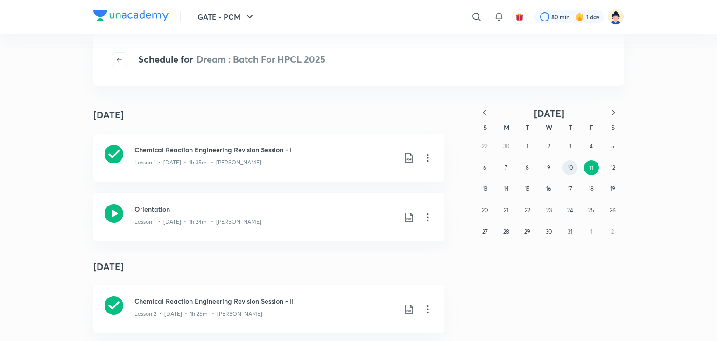 The image size is (717, 341). I want to click on abbr: July 26, 2025, so click(612, 209).